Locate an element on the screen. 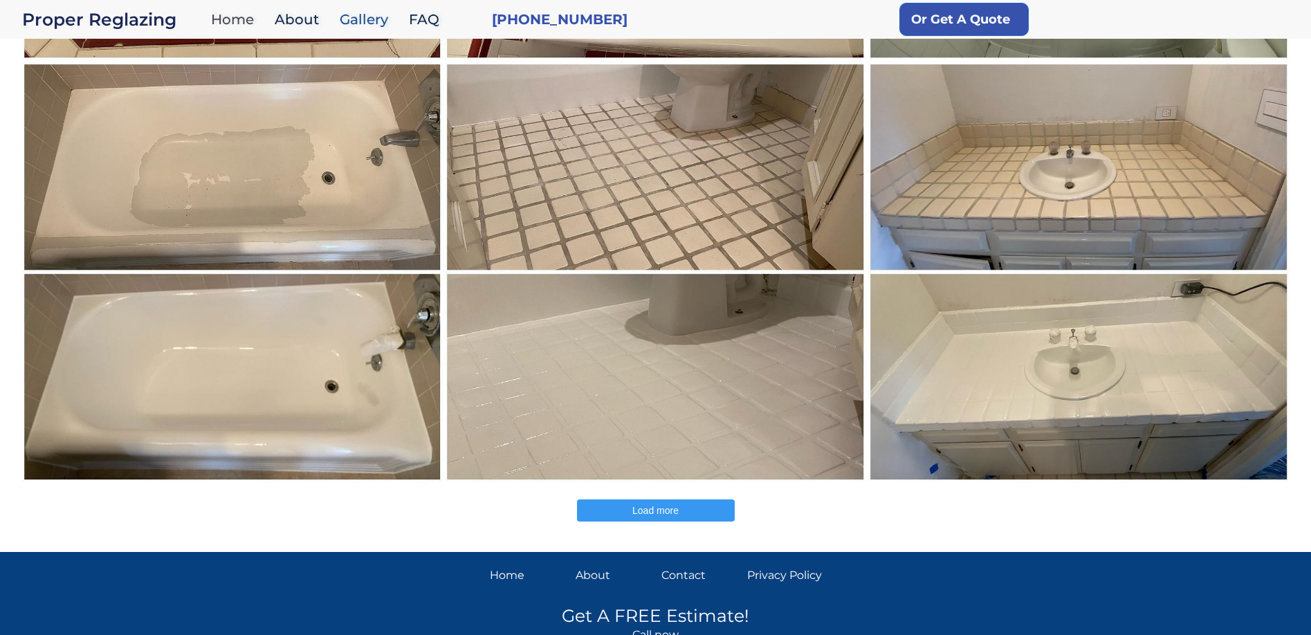 This screenshot has height=635, width=1311. button: Load more posts is located at coordinates (656, 510).